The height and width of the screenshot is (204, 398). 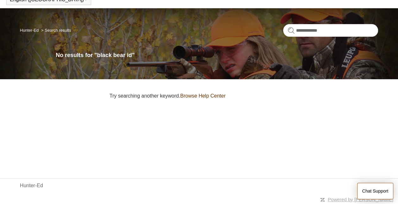 I want to click on li: Hunter-Ed, so click(x=30, y=30).